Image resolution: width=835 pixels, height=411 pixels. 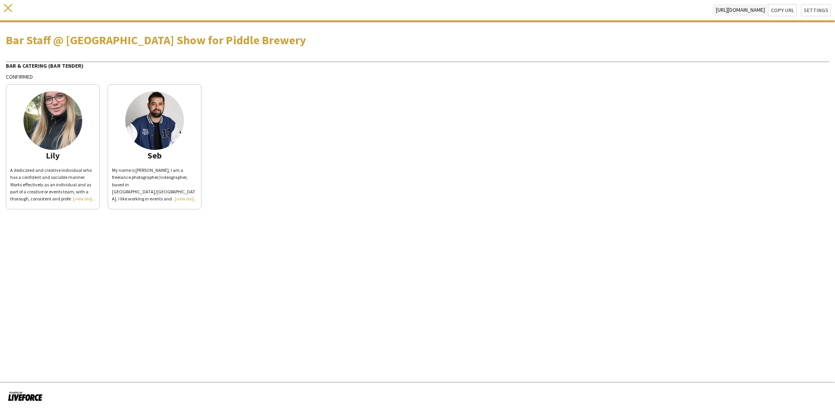 What do you see at coordinates (155, 155) in the screenshot?
I see `div: Seb` at bounding box center [155, 155].